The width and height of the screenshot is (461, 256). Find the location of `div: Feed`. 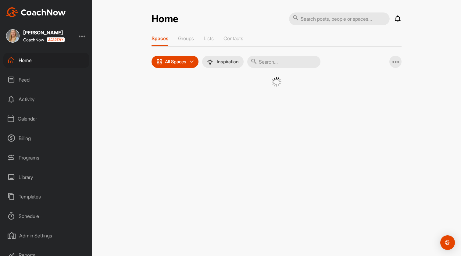

div: Feed is located at coordinates (46, 80).